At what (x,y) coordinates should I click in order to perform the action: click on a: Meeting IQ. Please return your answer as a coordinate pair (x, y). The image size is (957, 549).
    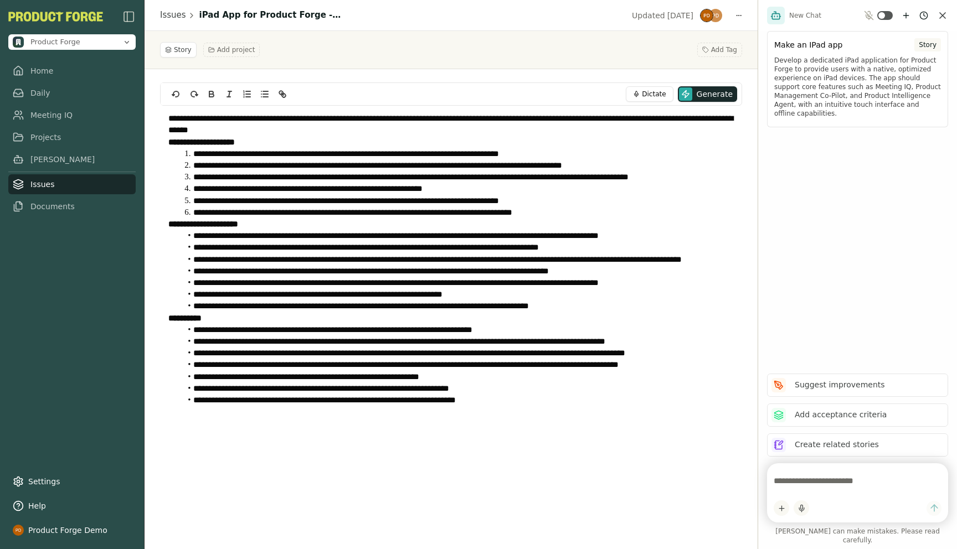
    Looking at the image, I should click on (72, 115).